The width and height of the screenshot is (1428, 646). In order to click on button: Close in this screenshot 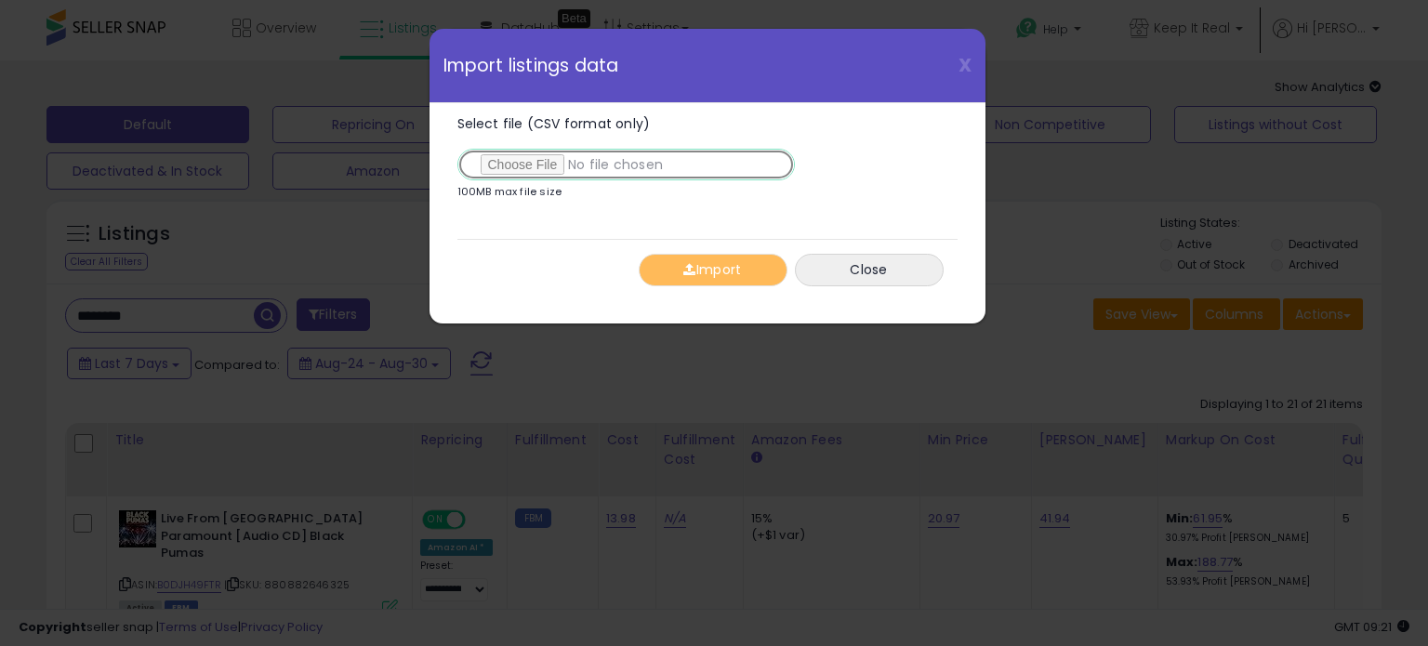, I will do `click(869, 270)`.